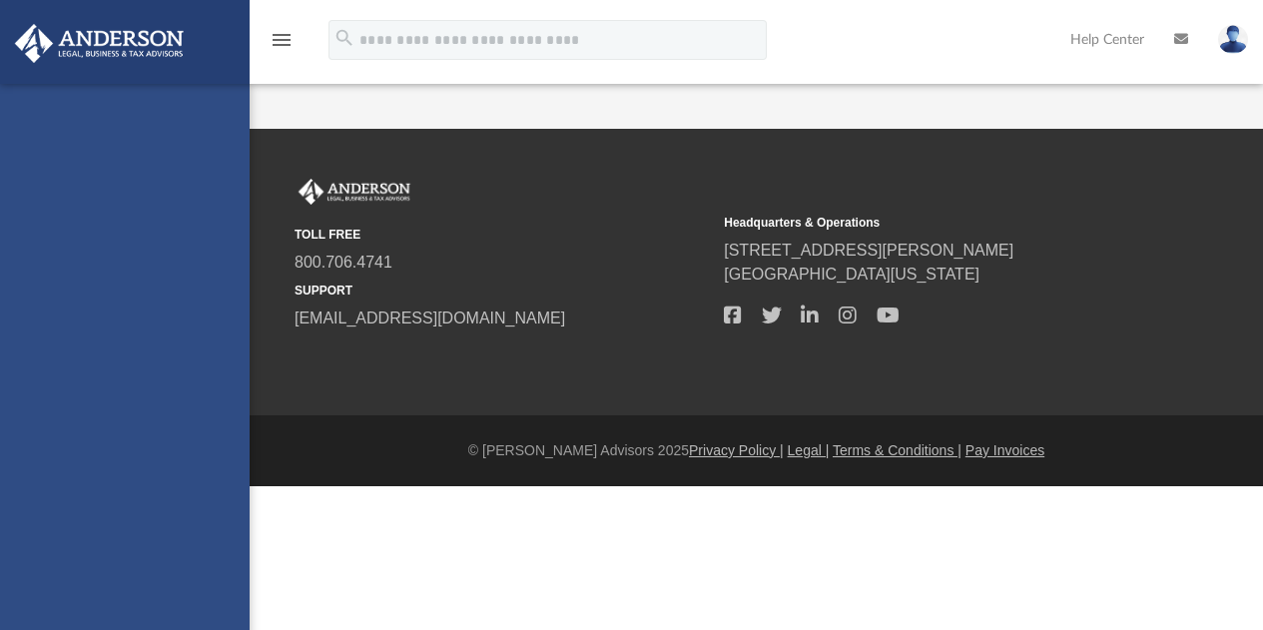  I want to click on a: Legal |, so click(809, 450).